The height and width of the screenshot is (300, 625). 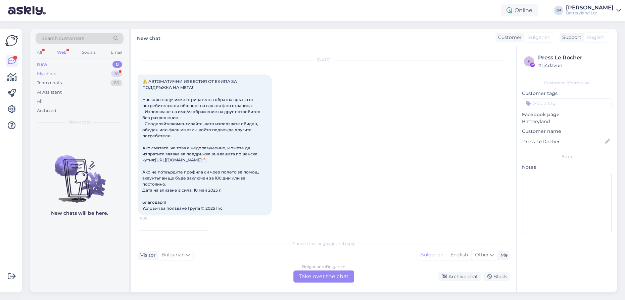 What do you see at coordinates (563, 142) in the screenshot?
I see `input: Add name` at bounding box center [563, 142].